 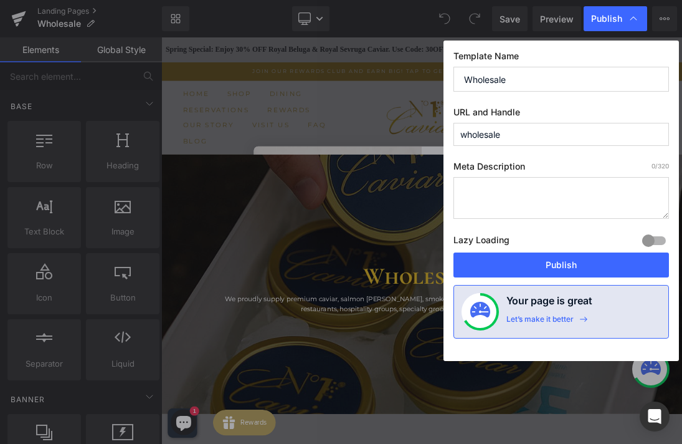 I want to click on label: URL and Handle, so click(x=562, y=115).